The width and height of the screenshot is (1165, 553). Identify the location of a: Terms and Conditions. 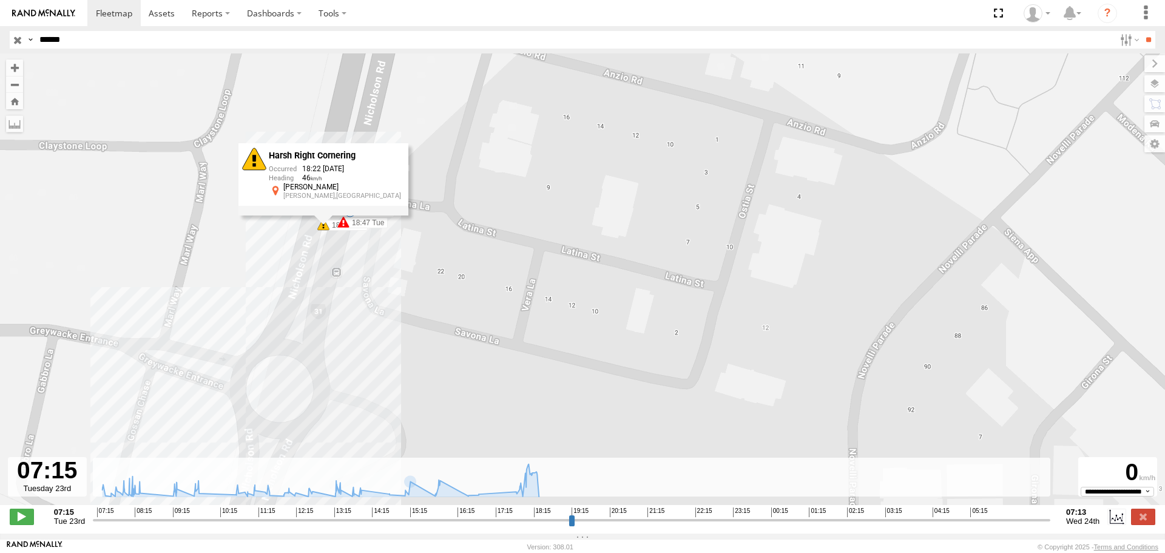
(1126, 547).